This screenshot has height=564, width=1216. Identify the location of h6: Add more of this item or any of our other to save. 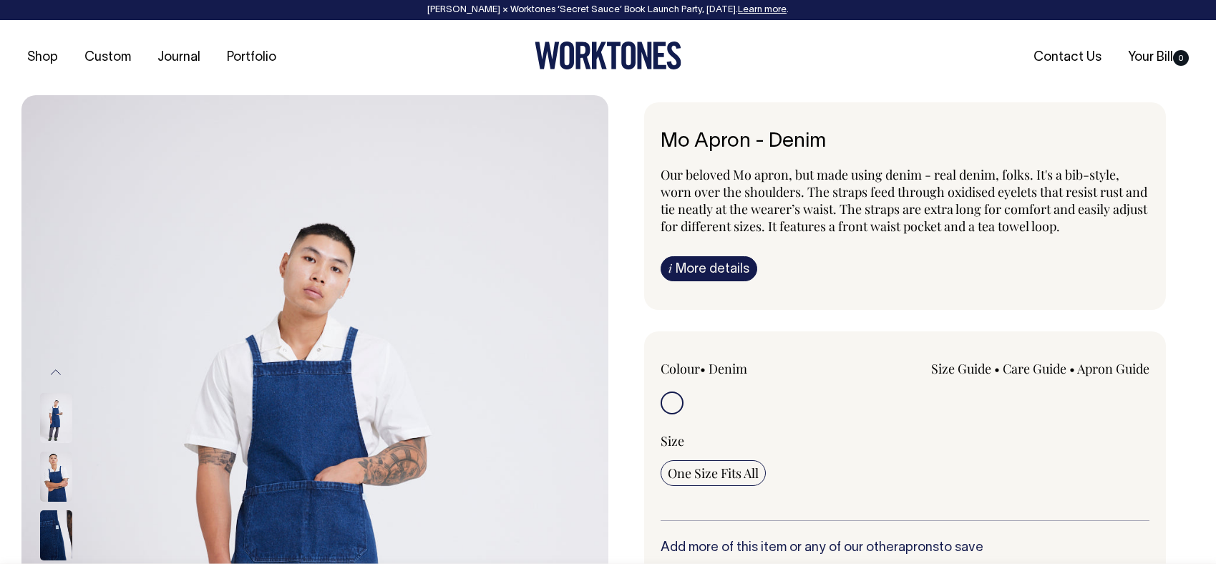
(905, 548).